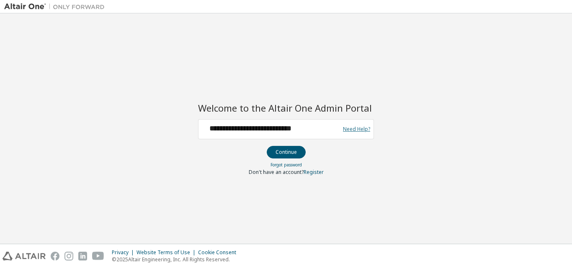  What do you see at coordinates (276, 172) in the screenshot?
I see `span: Don't have an account?` at bounding box center [276, 172].